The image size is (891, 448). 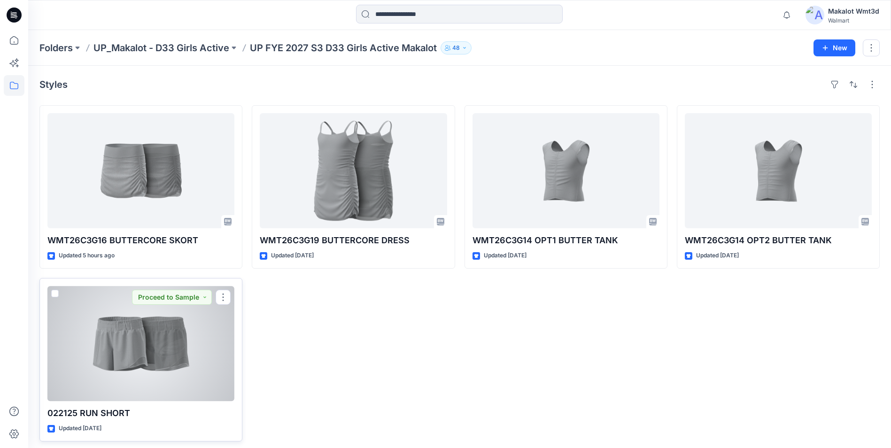 What do you see at coordinates (141, 240) in the screenshot?
I see `p: WMT26C3G16 BUTTERCORE SKORT` at bounding box center [141, 240].